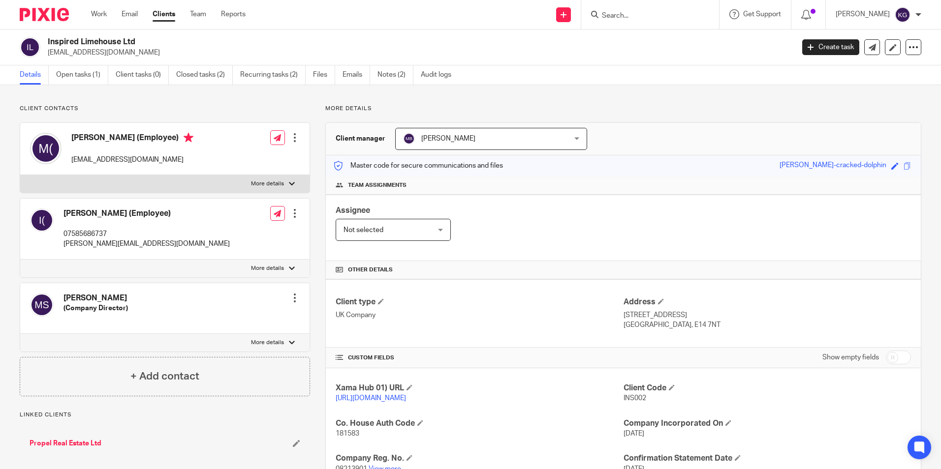 The height and width of the screenshot is (469, 941). I want to click on span: INS002, so click(635, 399).